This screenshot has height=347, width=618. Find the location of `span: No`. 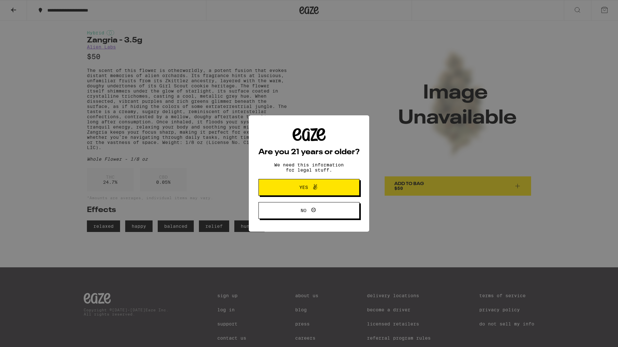

span: No is located at coordinates (303, 211).